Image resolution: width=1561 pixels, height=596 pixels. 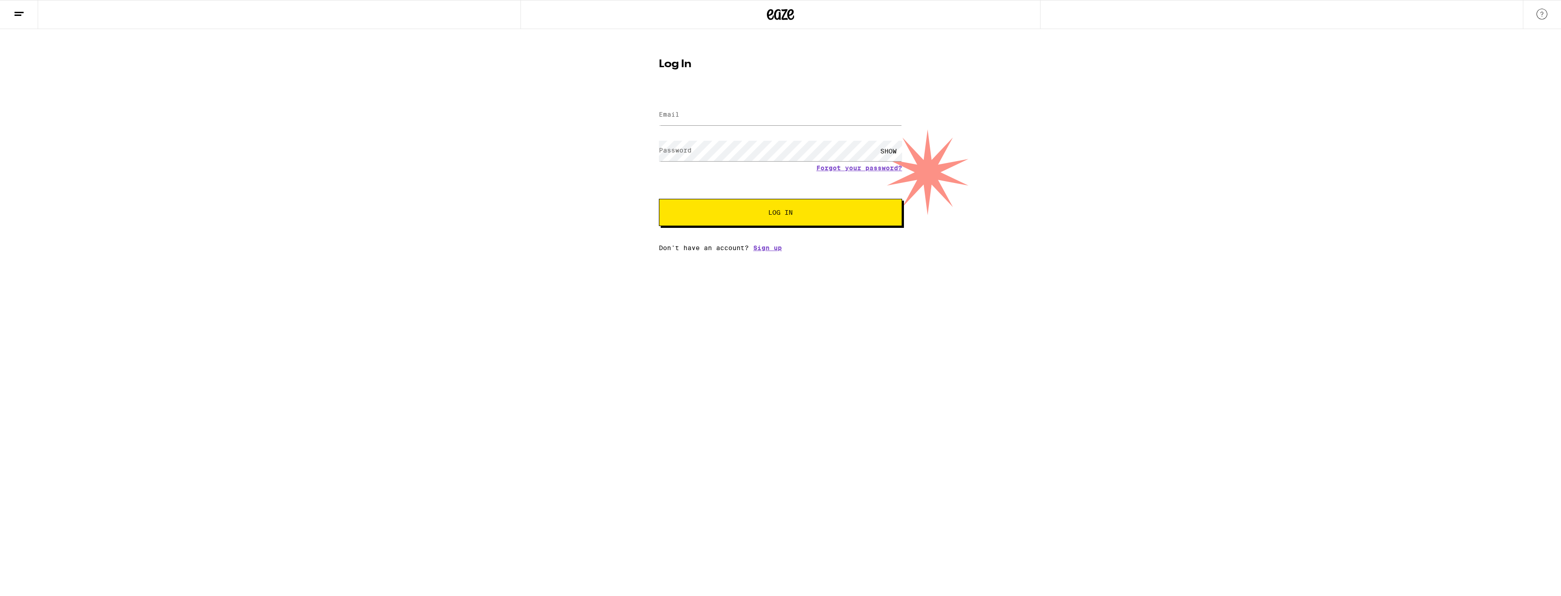 I want to click on label: Password, so click(x=675, y=150).